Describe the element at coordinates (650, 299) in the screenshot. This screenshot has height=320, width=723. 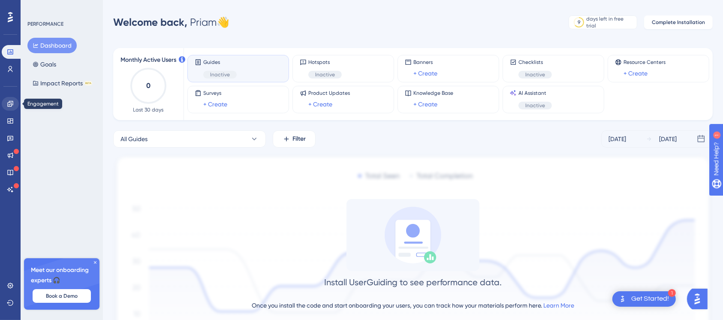
I see `div: Get Started!` at that location.